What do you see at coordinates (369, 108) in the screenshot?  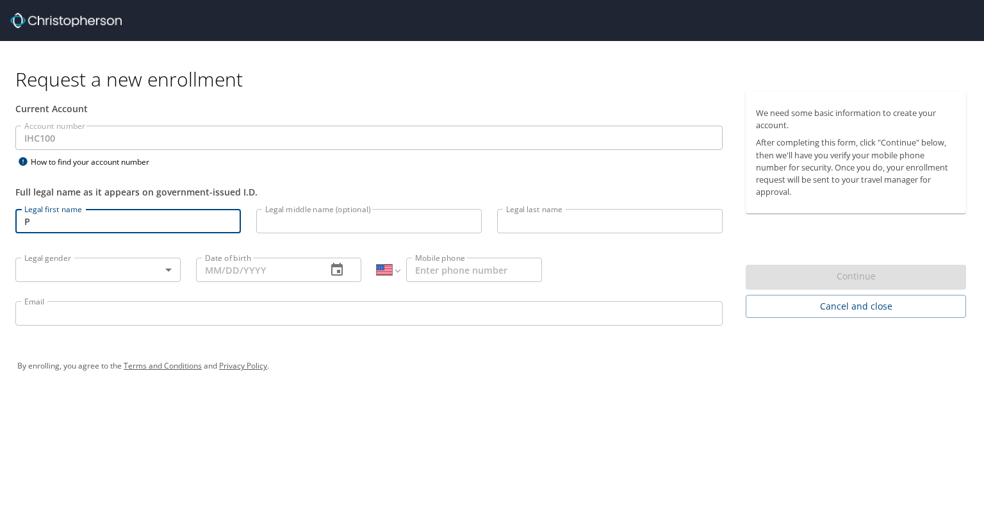 I see `div: Current Account` at bounding box center [369, 108].